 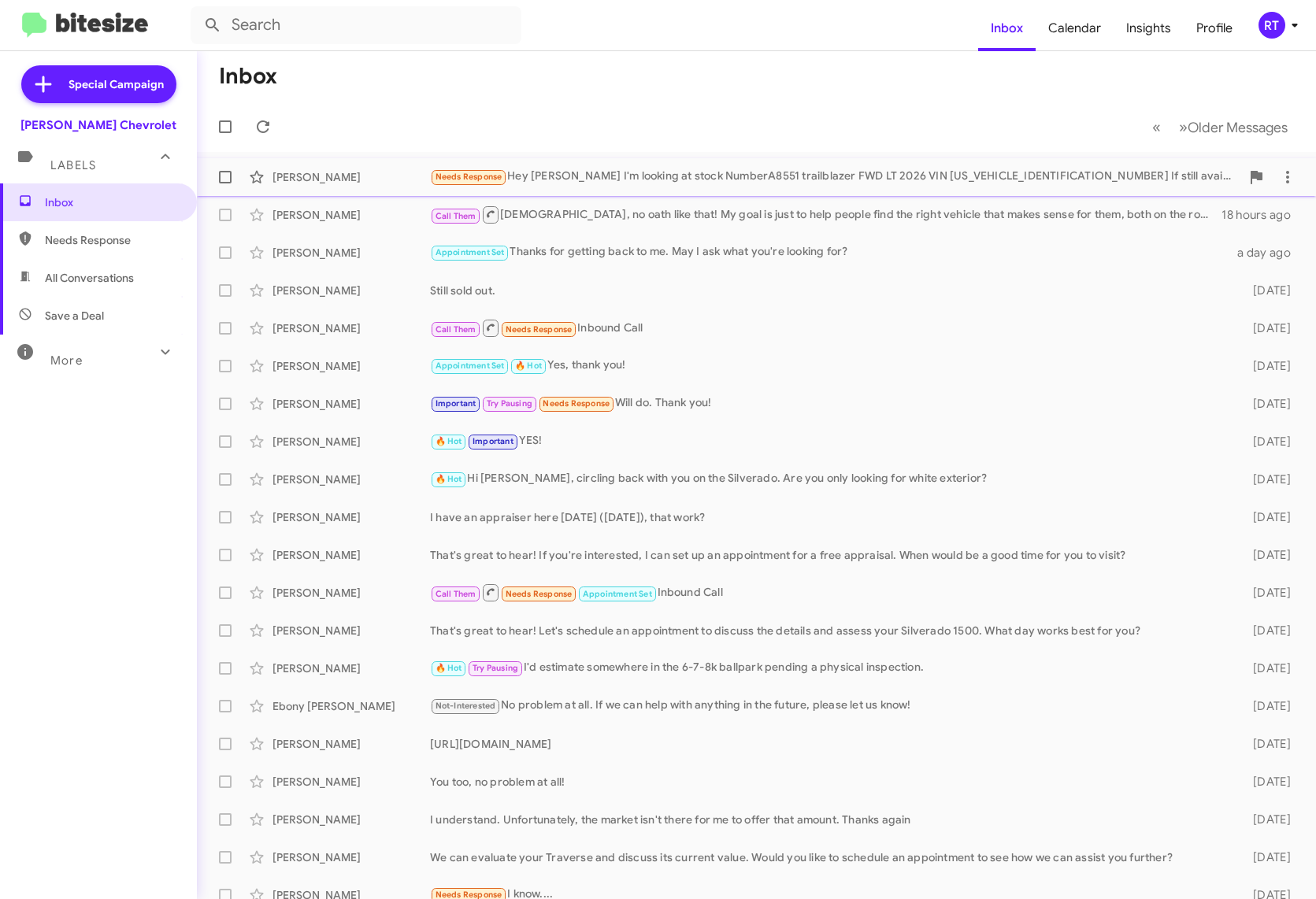 What do you see at coordinates (1220, 126) in the screenshot?
I see `nav: Page navigation example` at bounding box center [1220, 126].